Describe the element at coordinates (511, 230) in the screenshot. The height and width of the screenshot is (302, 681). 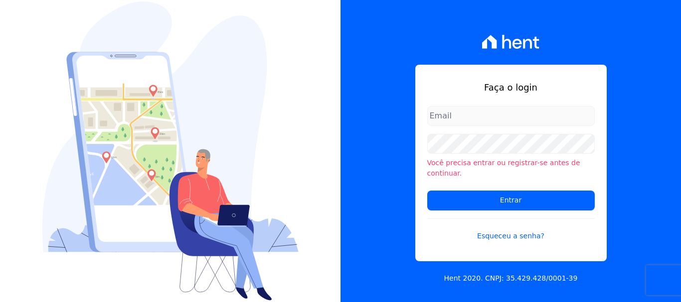
I see `a: Esqueceu a senha?` at that location.